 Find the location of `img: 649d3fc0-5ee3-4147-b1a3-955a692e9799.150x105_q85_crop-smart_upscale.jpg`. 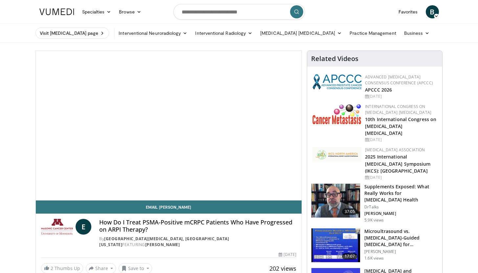

img: 649d3fc0-5ee3-4147-b1a3-955a692e9799.150x105_q85_crop-smart_upscale.jpg is located at coordinates (336, 201).